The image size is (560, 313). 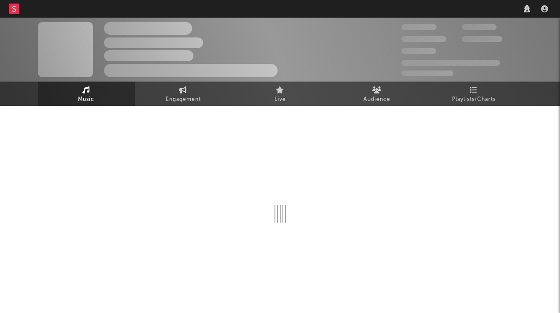 What do you see at coordinates (424, 39) in the screenshot?
I see `span: 50,000,000` at bounding box center [424, 39].